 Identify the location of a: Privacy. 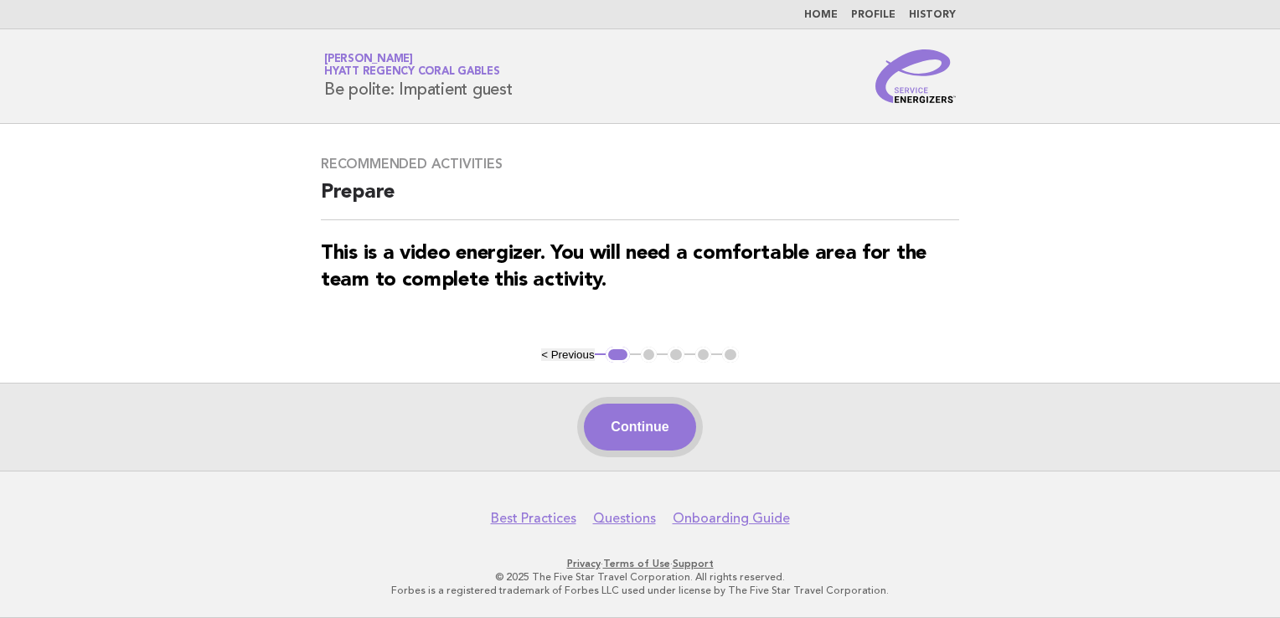
(584, 564).